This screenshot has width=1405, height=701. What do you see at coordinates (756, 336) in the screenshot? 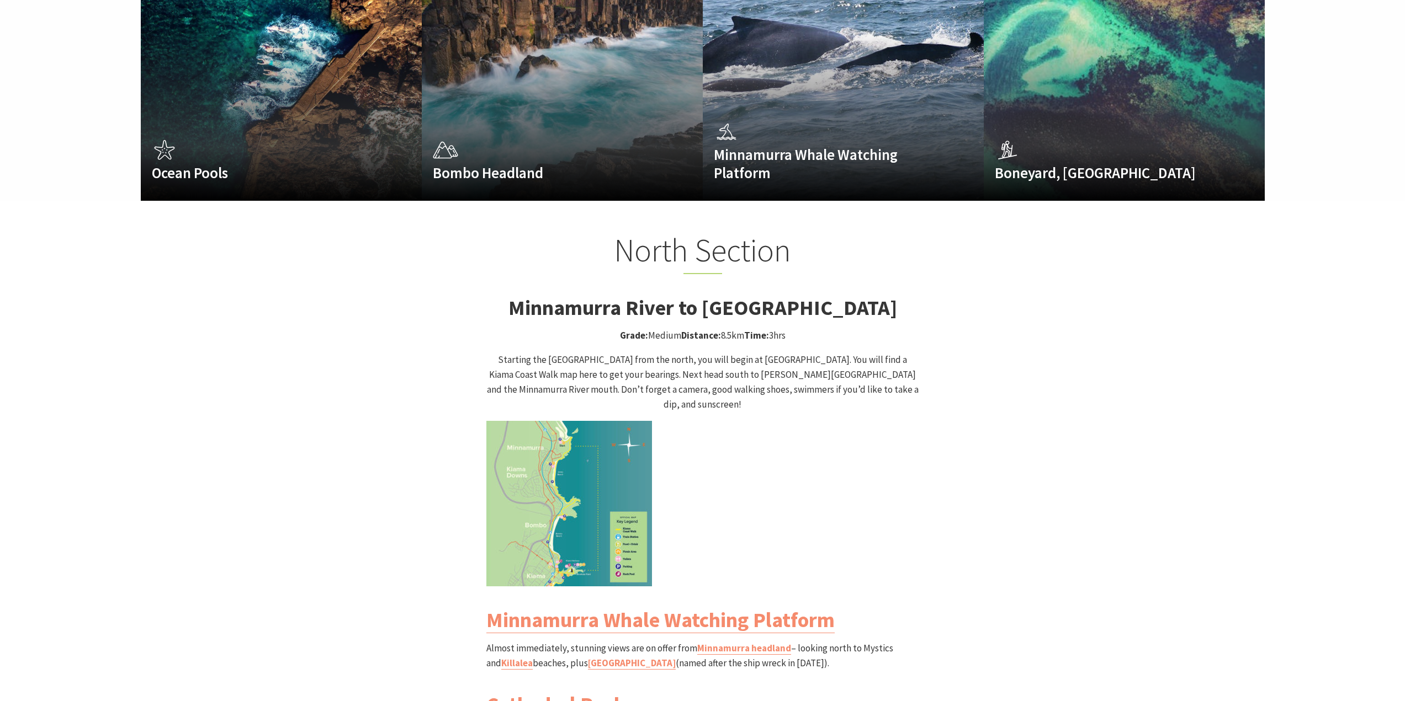
I see `strong: Time:` at bounding box center [756, 336].